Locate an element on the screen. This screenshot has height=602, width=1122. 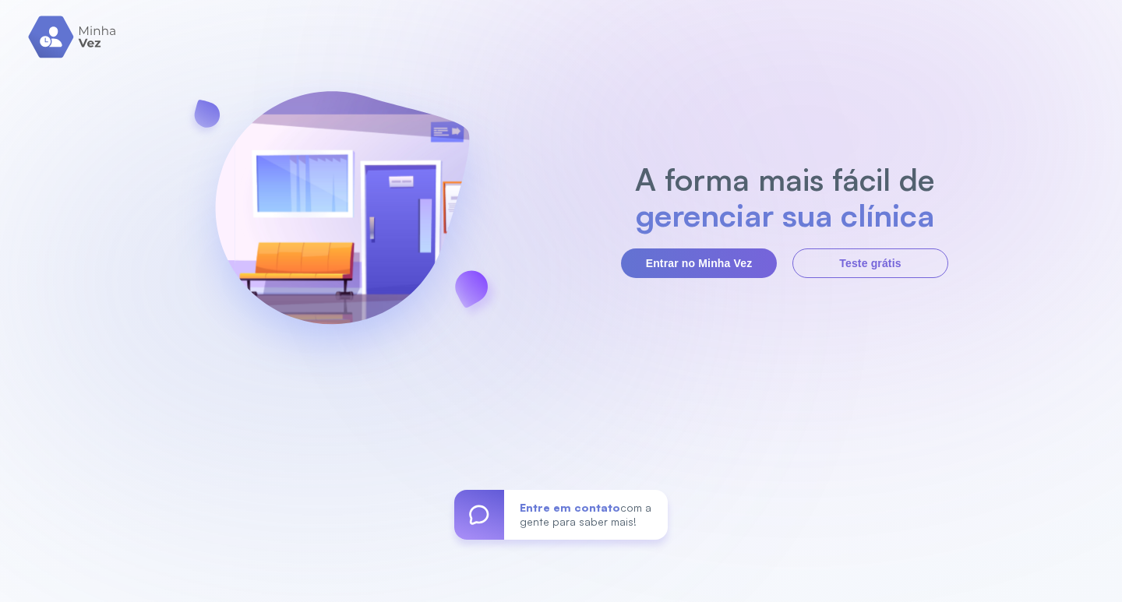
div: com a gente para saber mais! is located at coordinates (586, 515).